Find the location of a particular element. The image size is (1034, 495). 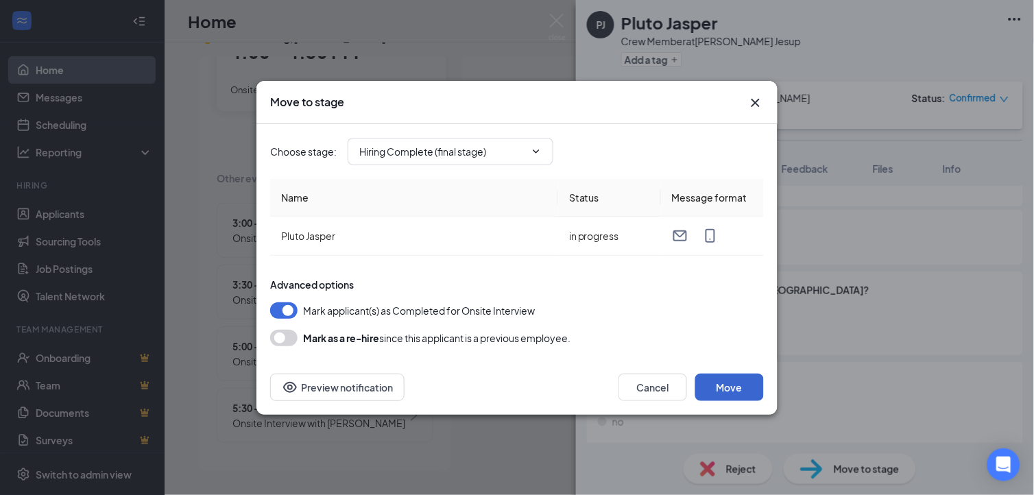

button: Close is located at coordinates (755, 103).